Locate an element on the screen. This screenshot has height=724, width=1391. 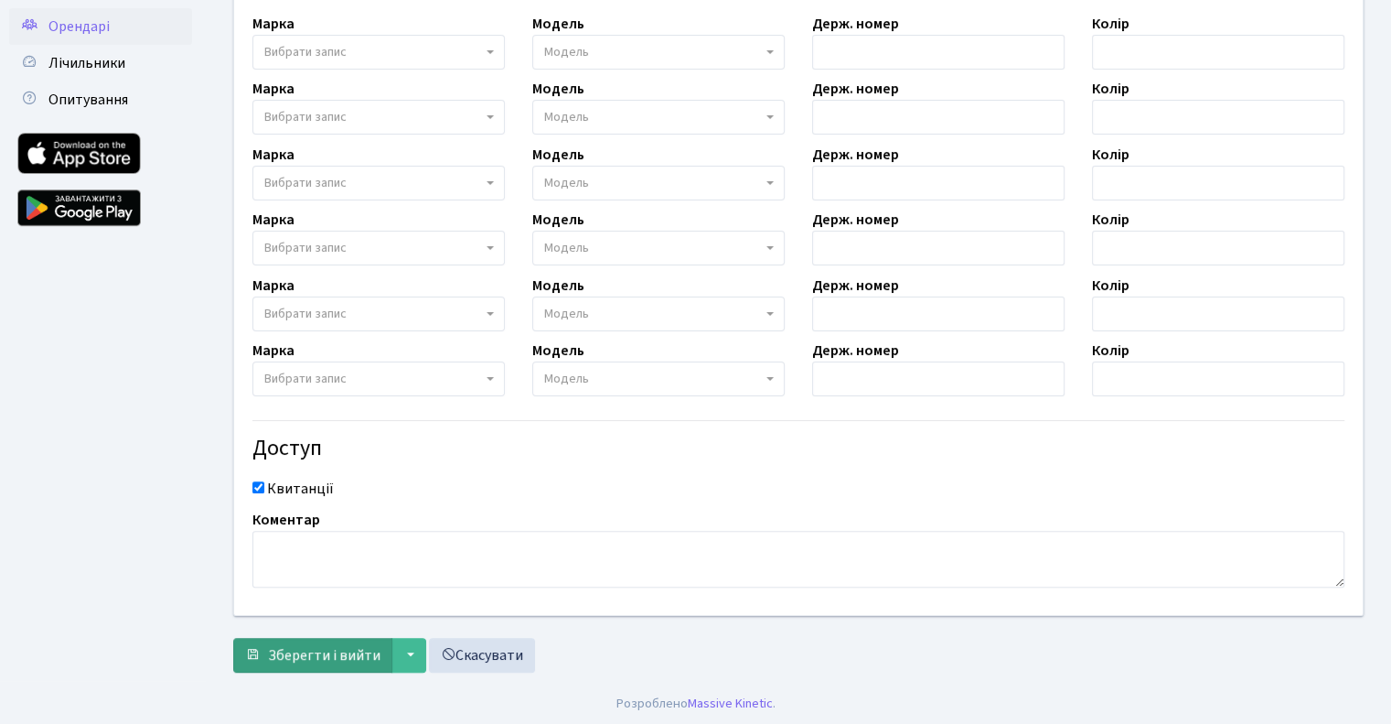
span: Опитування is located at coordinates (88, 100).